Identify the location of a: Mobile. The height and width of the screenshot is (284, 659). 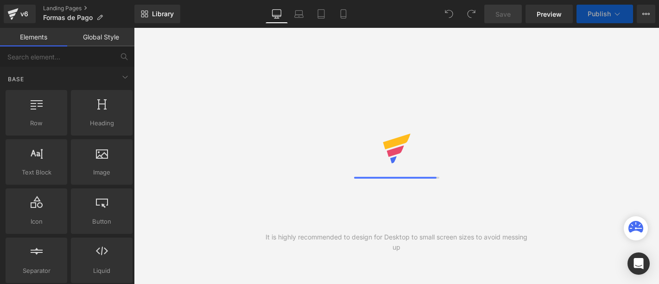
(343, 14).